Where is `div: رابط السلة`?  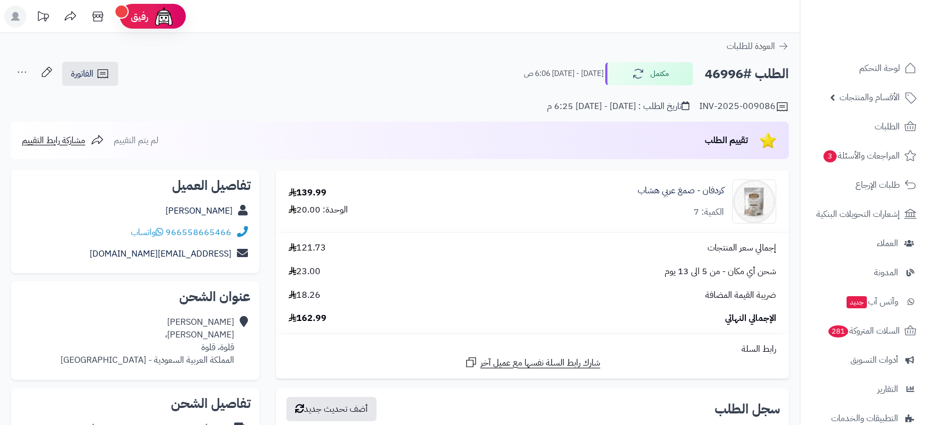
div: رابط السلة is located at coordinates (532, 349).